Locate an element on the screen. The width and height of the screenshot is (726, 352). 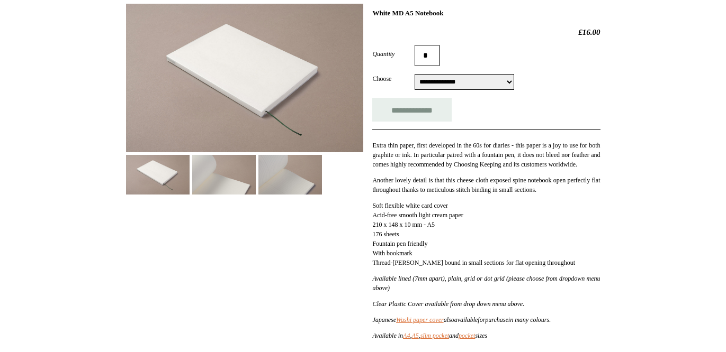
i: available is located at coordinates (466, 320).